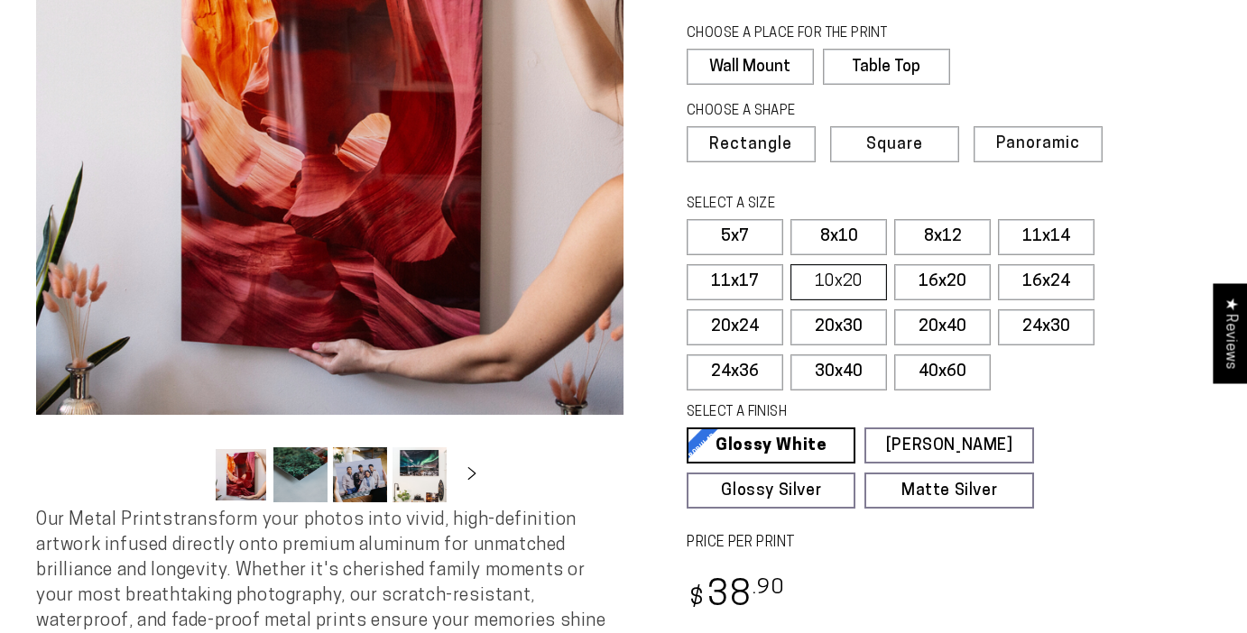  Describe the element at coordinates (840, 205) in the screenshot. I see `legend: SELECT A SIZE` at that location.